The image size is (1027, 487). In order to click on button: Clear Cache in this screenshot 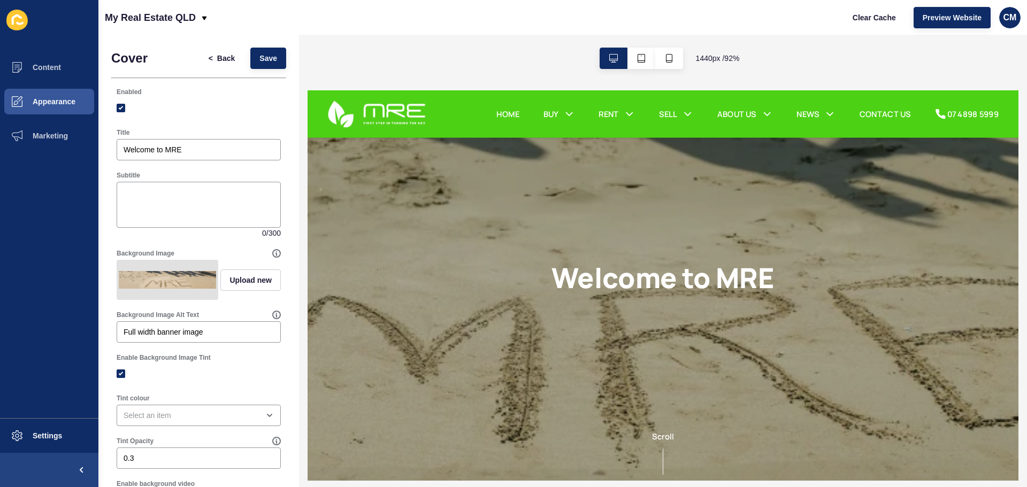, I will do `click(874, 18)`.